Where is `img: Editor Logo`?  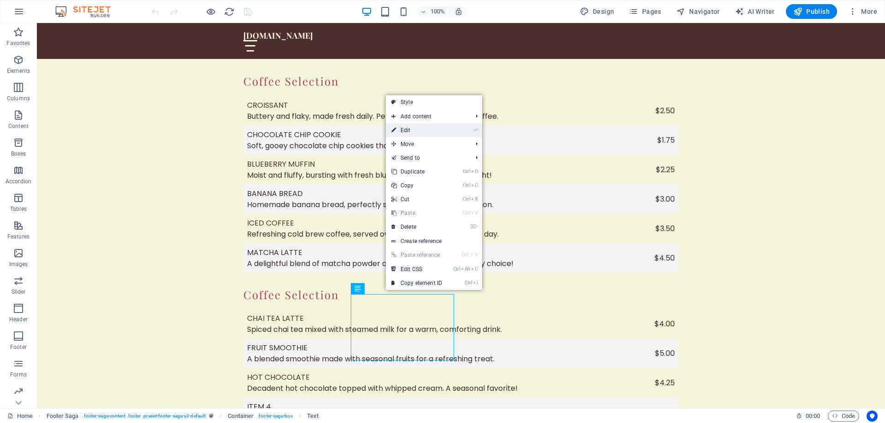
img: Editor Logo is located at coordinates (88, 12).